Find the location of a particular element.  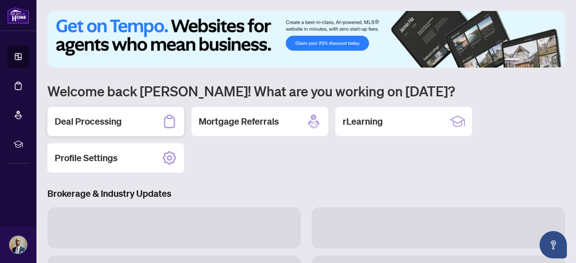

button: 2 is located at coordinates (525, 60).